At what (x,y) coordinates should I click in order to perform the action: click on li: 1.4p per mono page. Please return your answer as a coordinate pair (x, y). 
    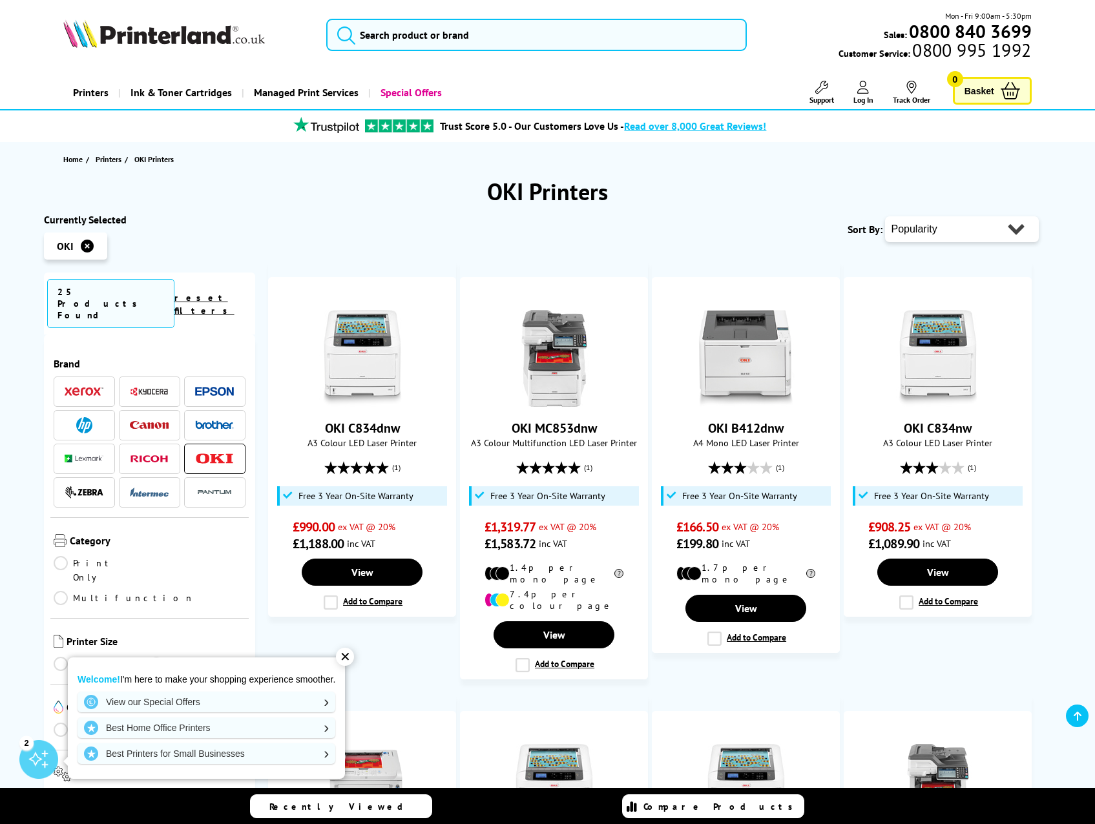
    Looking at the image, I should click on (554, 574).